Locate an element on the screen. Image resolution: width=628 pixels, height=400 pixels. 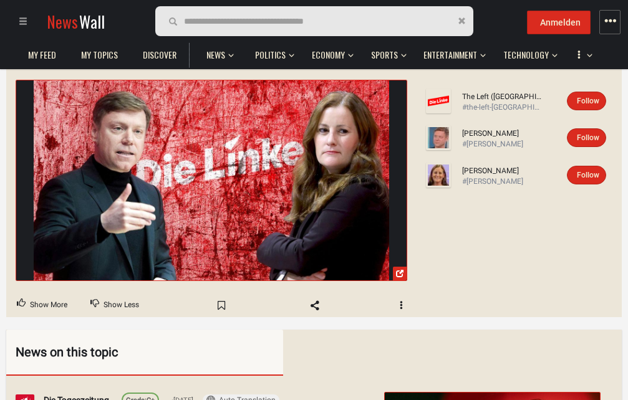
span: Anmelden is located at coordinates (560, 22).